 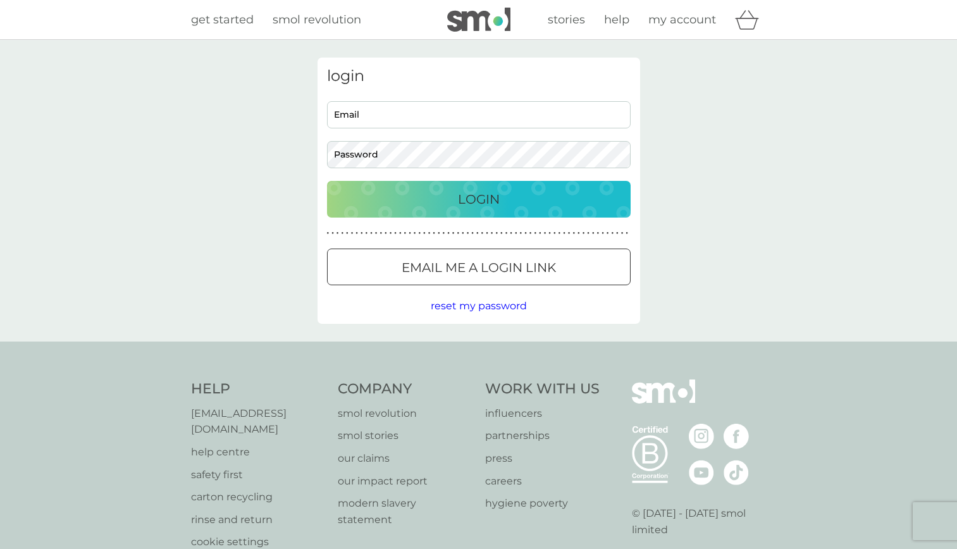 What do you see at coordinates (617, 20) in the screenshot?
I see `span: help` at bounding box center [617, 20].